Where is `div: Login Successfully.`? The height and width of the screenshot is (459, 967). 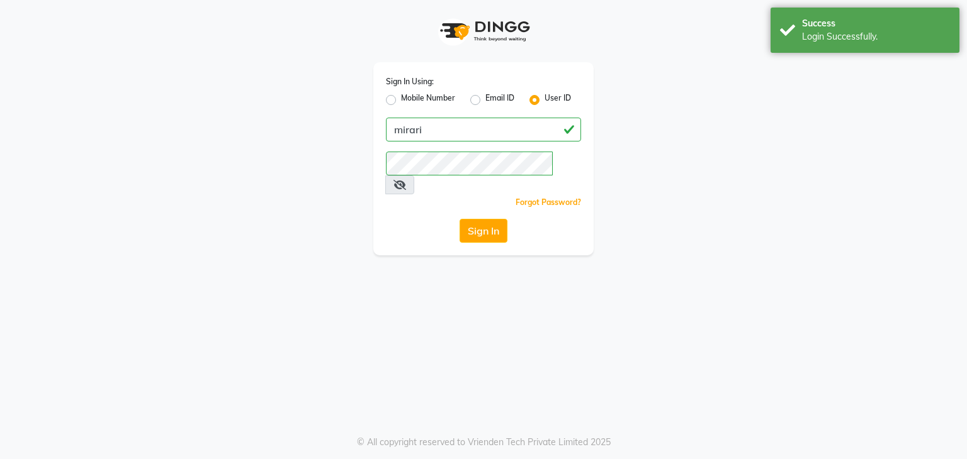 div: Login Successfully. is located at coordinates (875, 36).